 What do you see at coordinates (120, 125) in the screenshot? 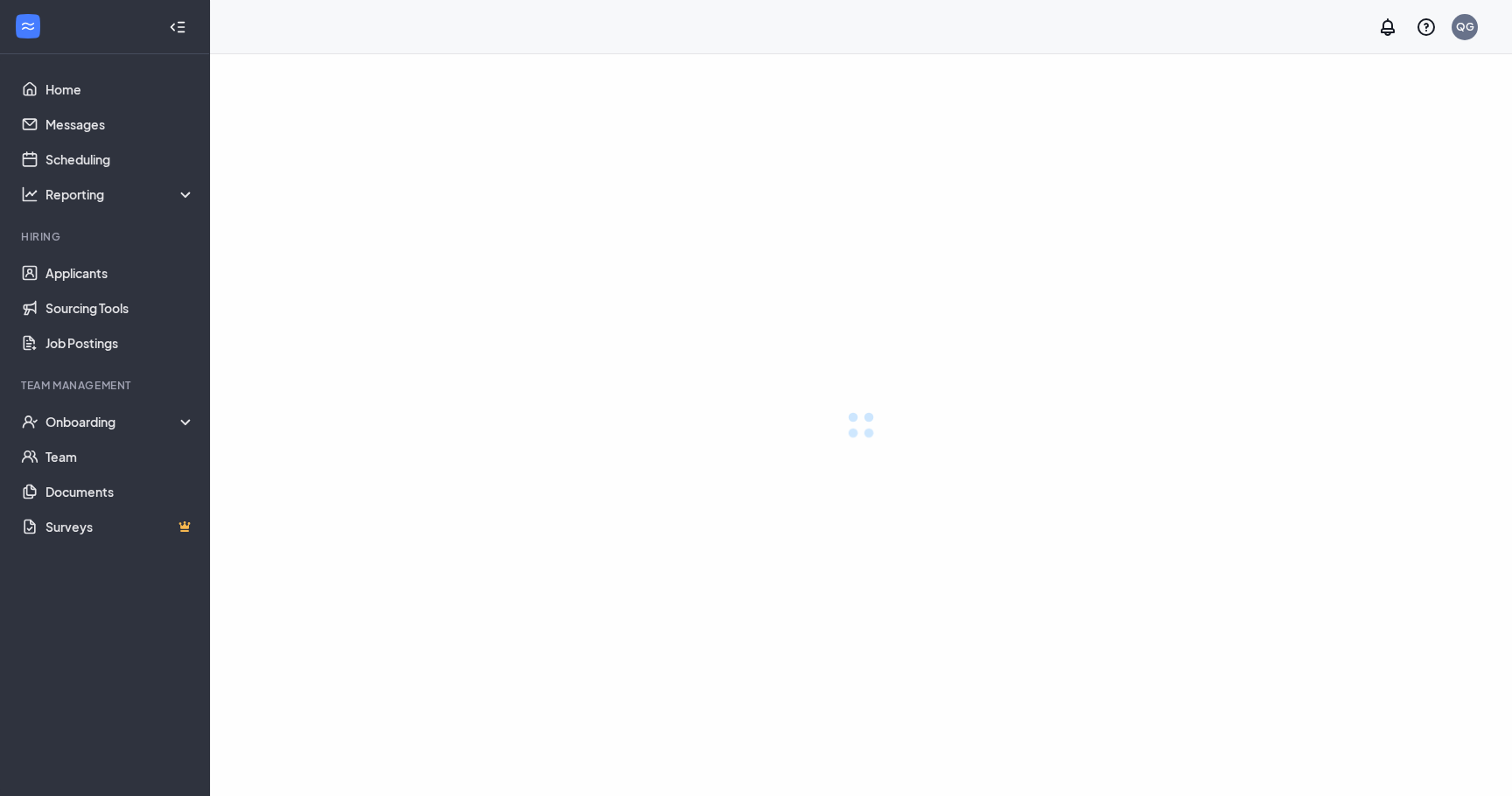
I see `a: Messages` at bounding box center [120, 125].